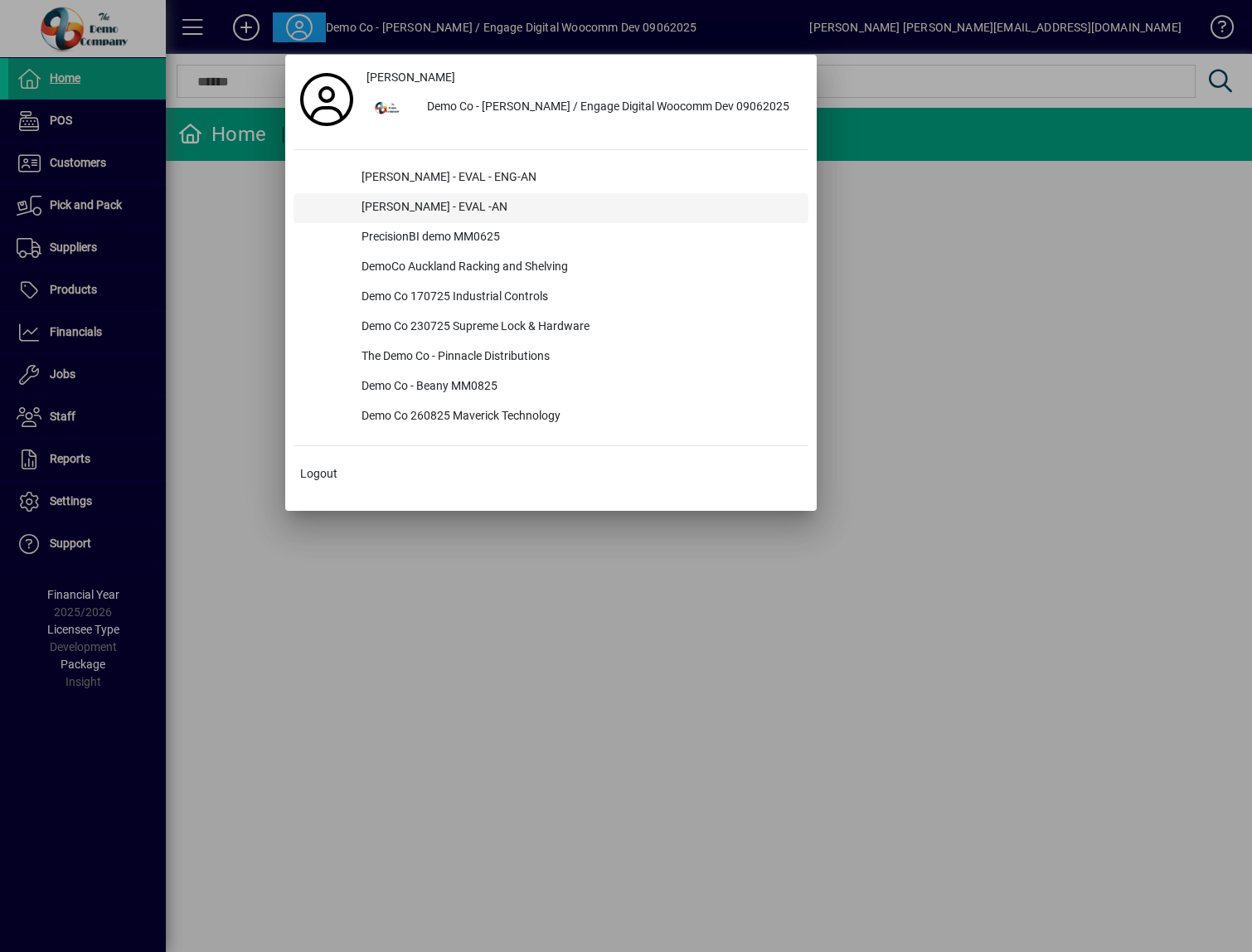 The height and width of the screenshot is (952, 1252). What do you see at coordinates (578, 268) in the screenshot?
I see `div: DemoCo Auckland Racking and Shelving` at bounding box center [578, 268].